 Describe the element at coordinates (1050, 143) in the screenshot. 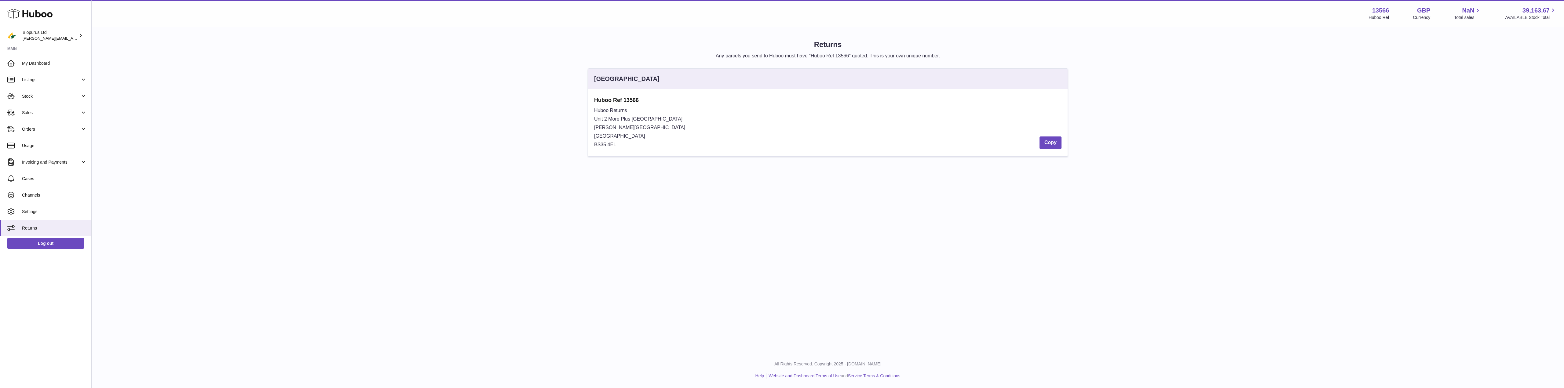

I see `button: Copy` at that location.